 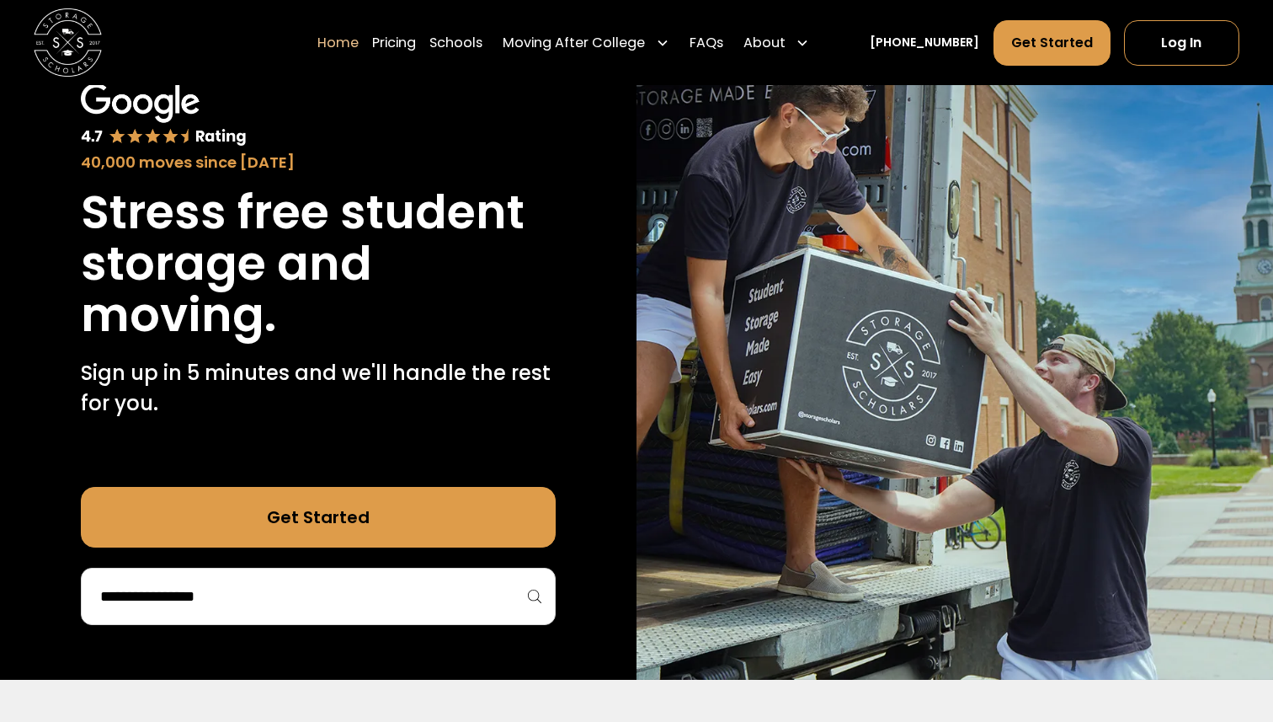 I want to click on img: Storage Scholars makes moving and storage easy., so click(x=955, y=355).